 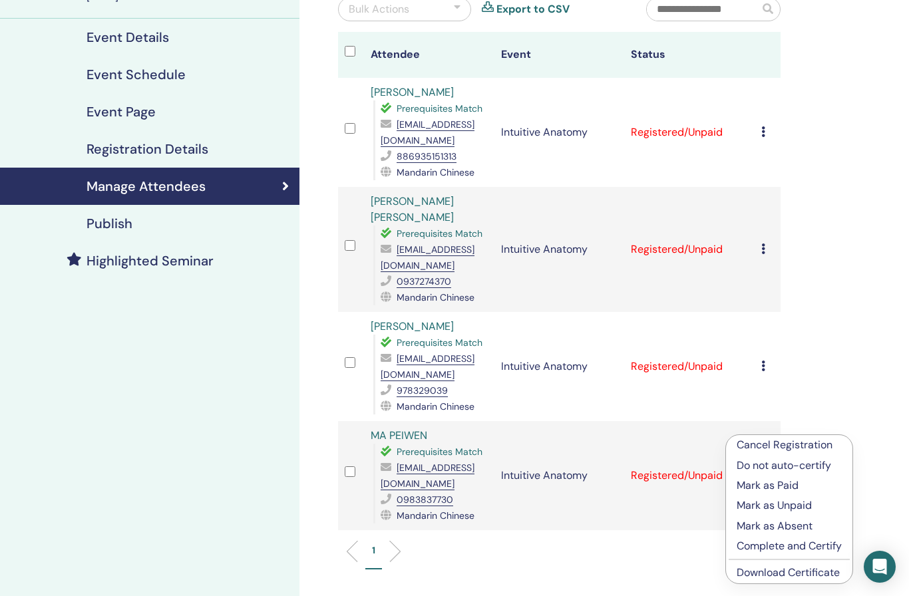 What do you see at coordinates (109, 224) in the screenshot?
I see `h4: Publish` at bounding box center [109, 224].